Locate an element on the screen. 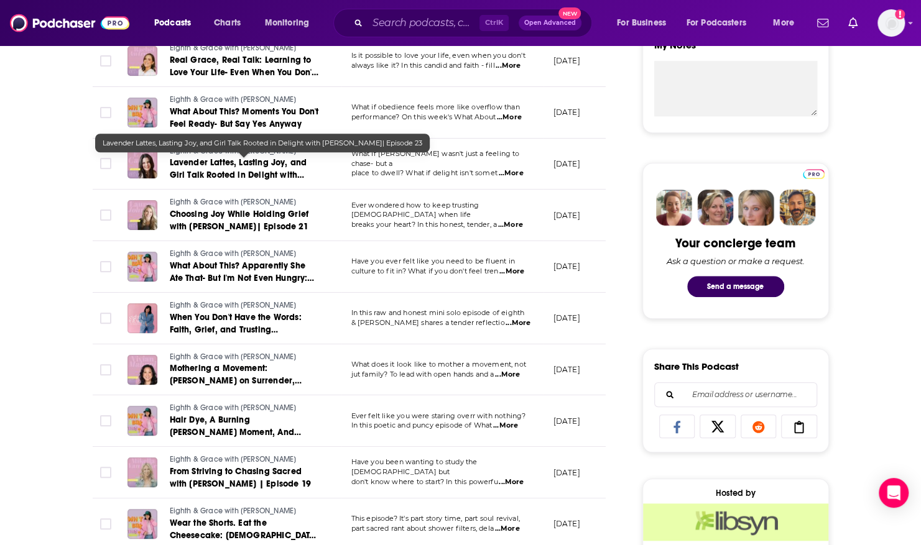 The height and width of the screenshot is (545, 921). img: Sydney Profile is located at coordinates (674, 208).